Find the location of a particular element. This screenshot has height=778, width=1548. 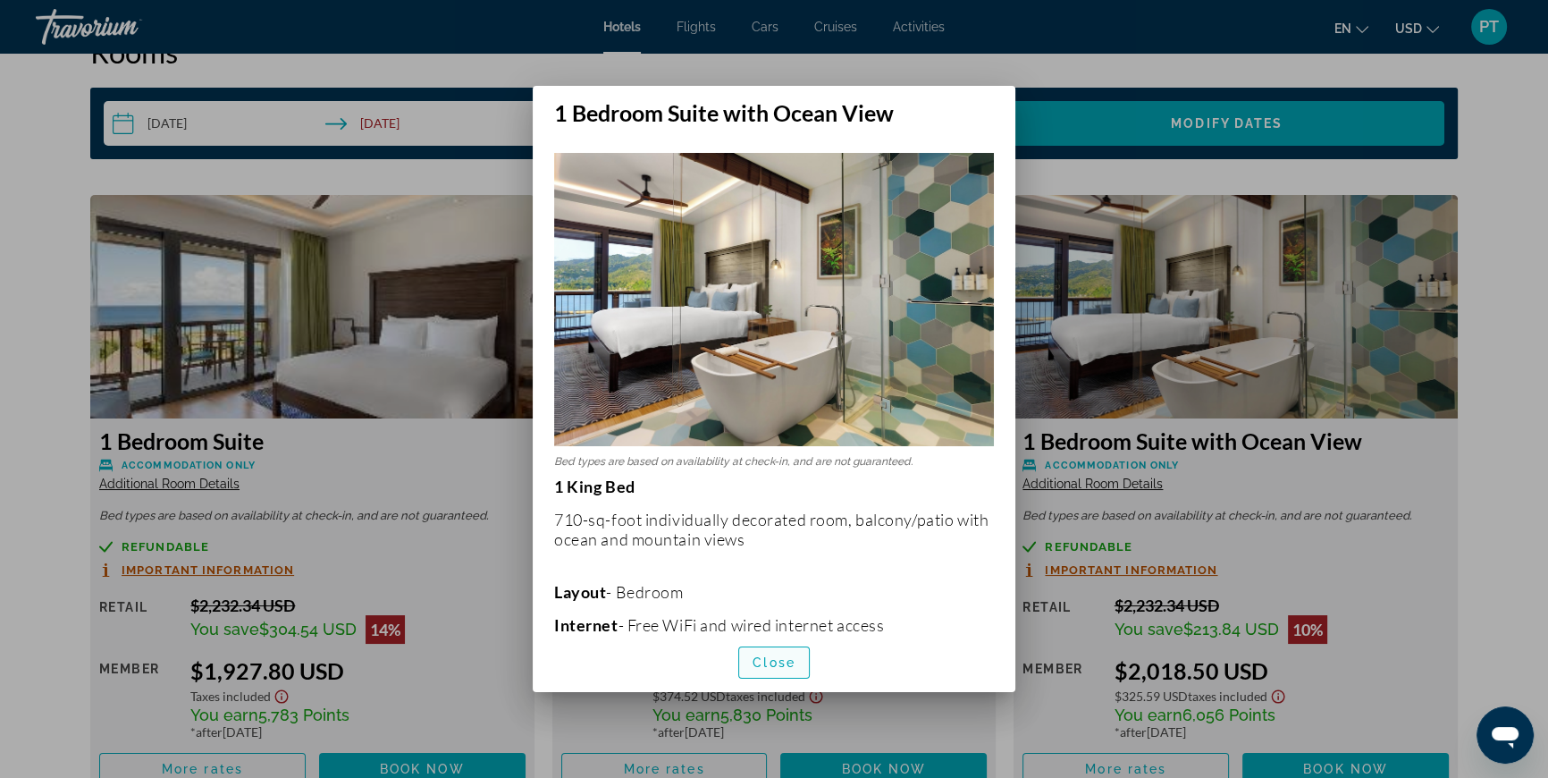

span: Close is located at coordinates (774, 662).